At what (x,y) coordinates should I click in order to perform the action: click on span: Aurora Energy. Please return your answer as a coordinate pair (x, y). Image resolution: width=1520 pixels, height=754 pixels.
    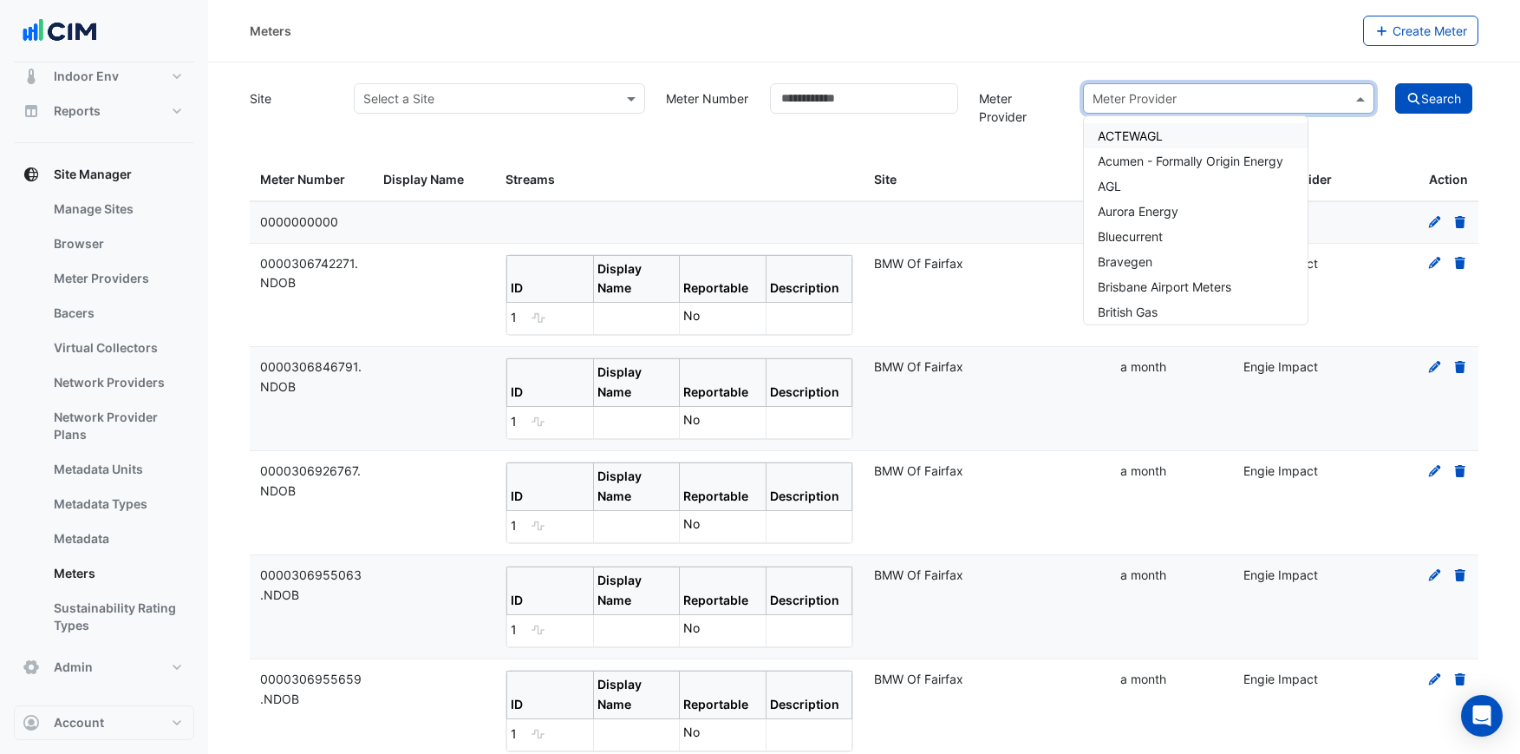
    Looking at the image, I should click on (1138, 211).